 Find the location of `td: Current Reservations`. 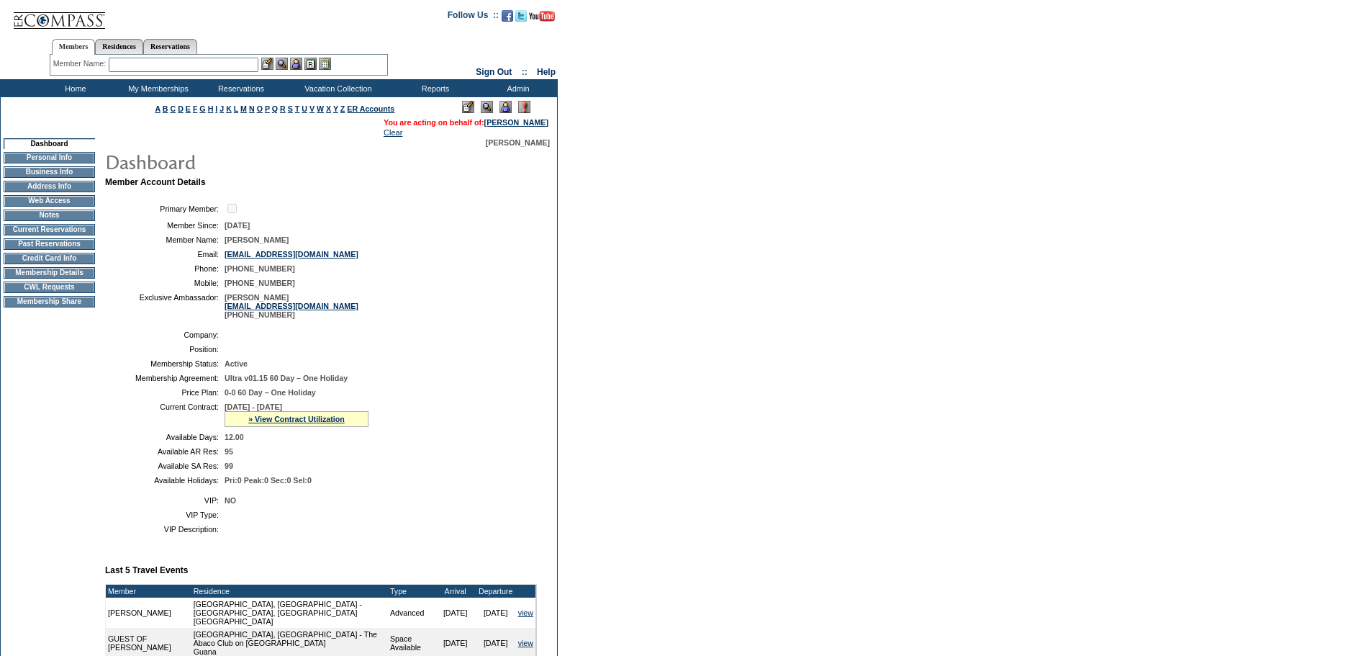

td: Current Reservations is located at coordinates (49, 230).